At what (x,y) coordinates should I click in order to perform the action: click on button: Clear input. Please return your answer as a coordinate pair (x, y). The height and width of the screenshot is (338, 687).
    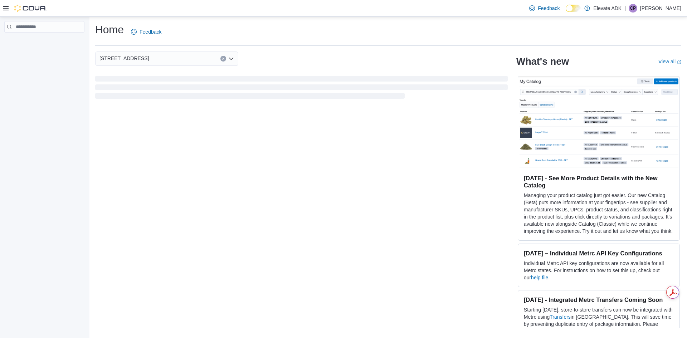
    Looking at the image, I should click on (223, 59).